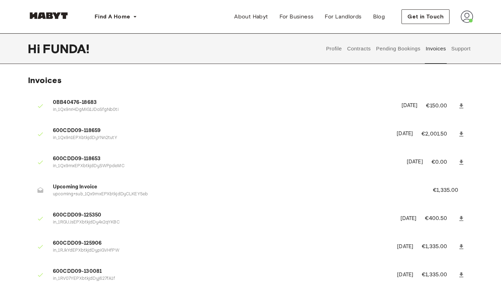 This screenshot has width=501, height=285. What do you see at coordinates (441, 106) in the screenshot?
I see `p: €150.00` at bounding box center [441, 106].